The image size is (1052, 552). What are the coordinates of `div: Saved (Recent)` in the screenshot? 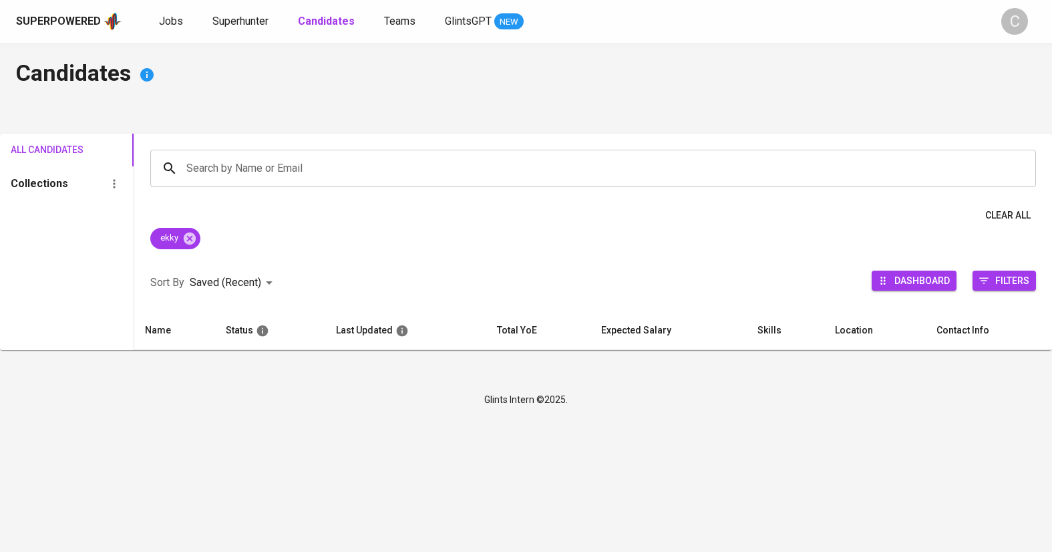 It's located at (233, 283).